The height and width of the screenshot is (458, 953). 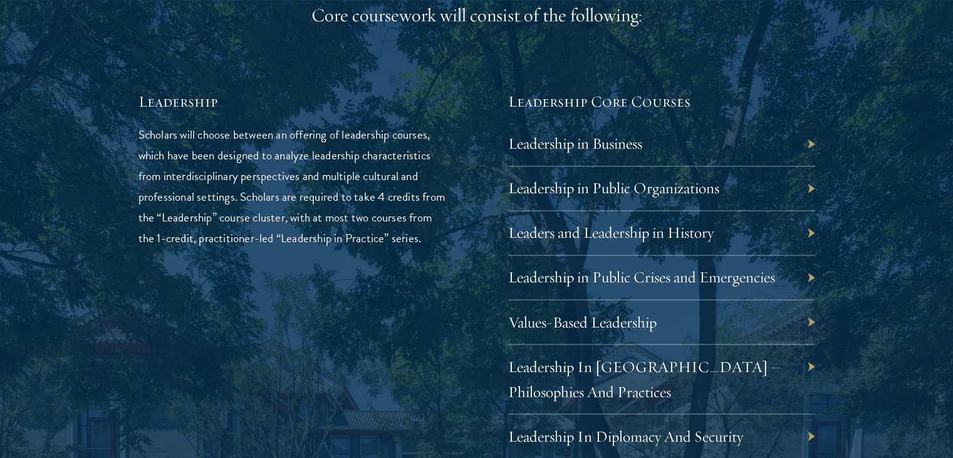 What do you see at coordinates (292, 186) in the screenshot?
I see `p: Scholars will choose between an offering of leadership courses, which have been designed to analy...` at bounding box center [292, 186].